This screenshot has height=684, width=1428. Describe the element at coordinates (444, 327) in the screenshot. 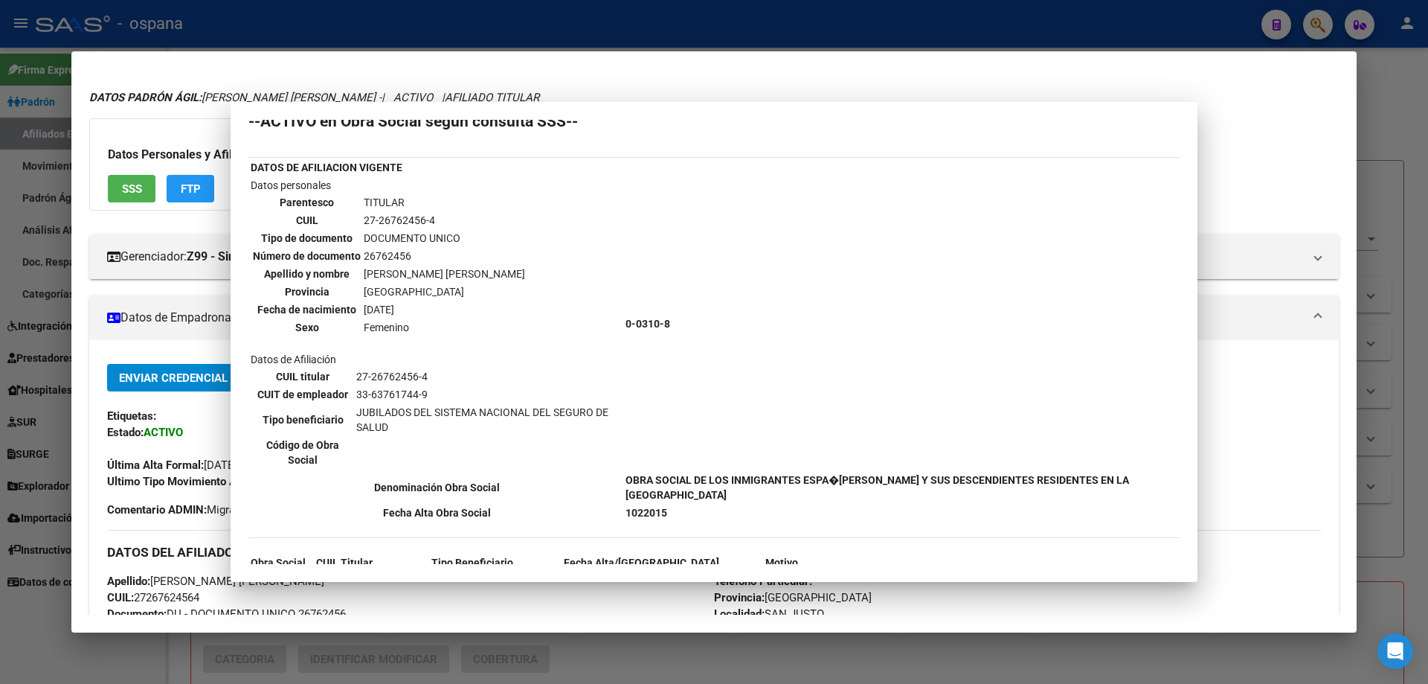

I see `td: Femenino` at that location.